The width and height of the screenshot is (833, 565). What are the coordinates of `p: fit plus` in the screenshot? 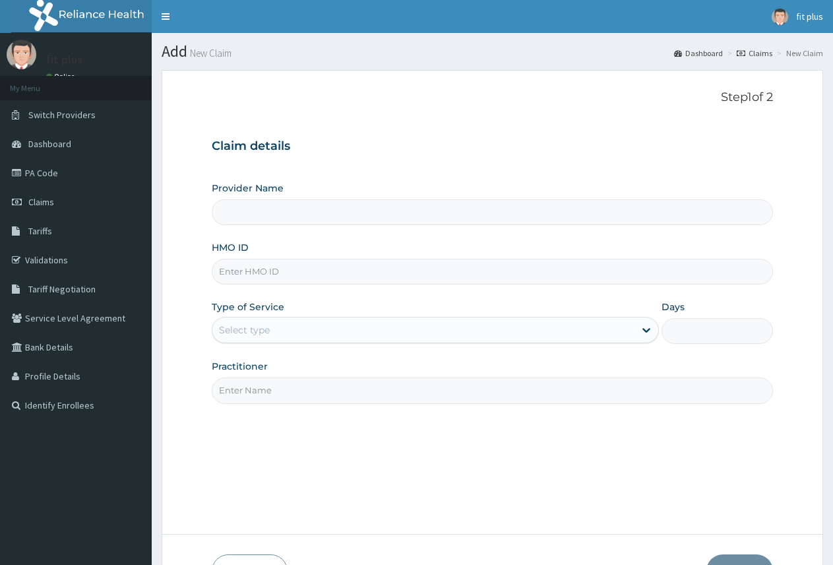 It's located at (64, 59).